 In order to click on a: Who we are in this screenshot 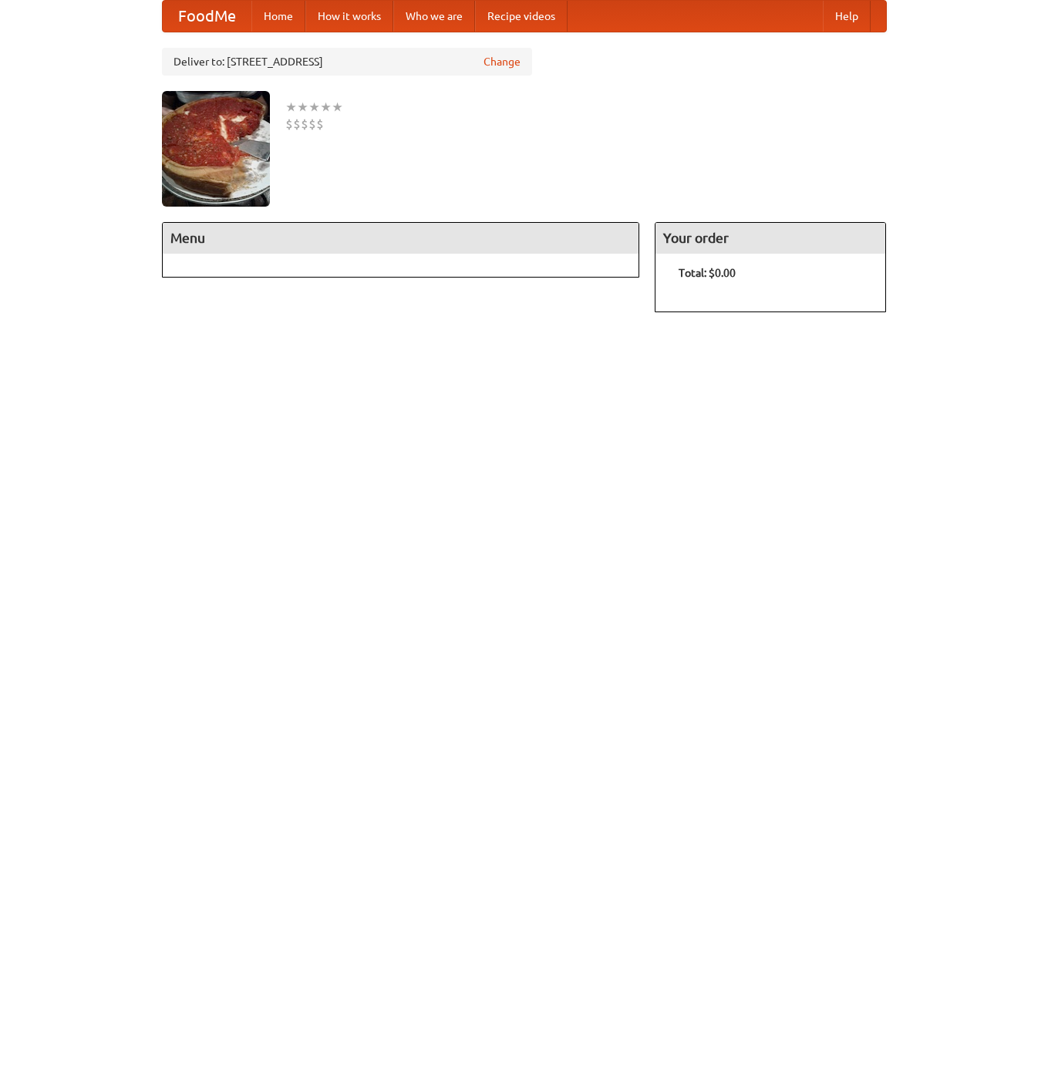, I will do `click(434, 16)`.